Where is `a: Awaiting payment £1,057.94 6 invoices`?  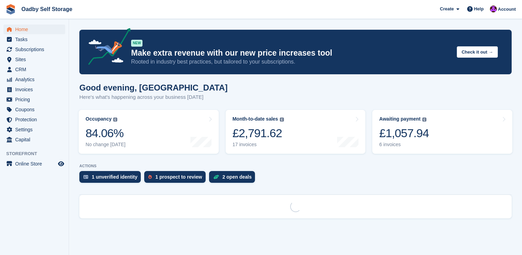 a: Awaiting payment £1,057.94 6 invoices is located at coordinates (442, 131).